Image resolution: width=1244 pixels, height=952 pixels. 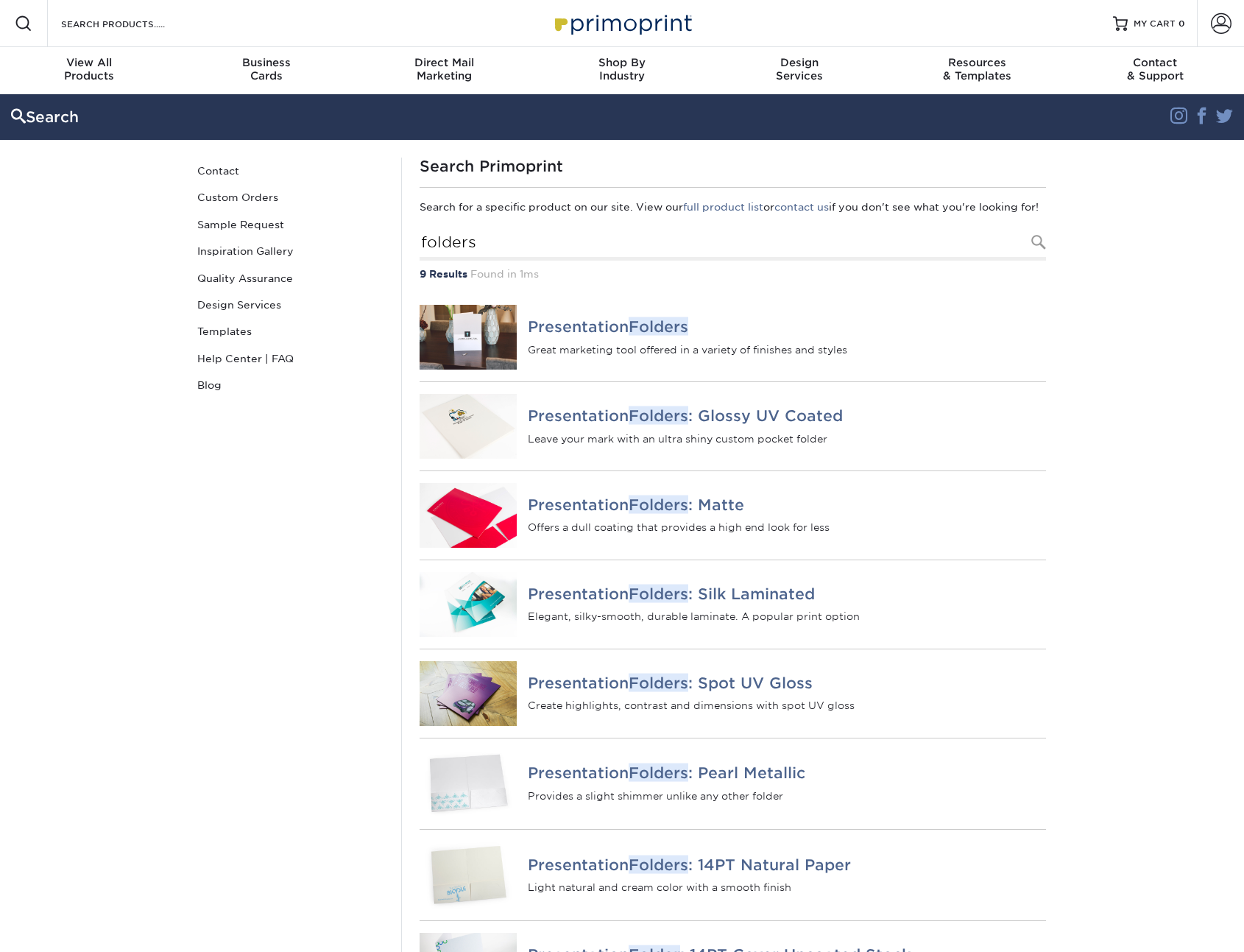 What do you see at coordinates (787, 438) in the screenshot?
I see `p: Leave your mark with an ultra shiny custom pocket folder` at bounding box center [787, 438].